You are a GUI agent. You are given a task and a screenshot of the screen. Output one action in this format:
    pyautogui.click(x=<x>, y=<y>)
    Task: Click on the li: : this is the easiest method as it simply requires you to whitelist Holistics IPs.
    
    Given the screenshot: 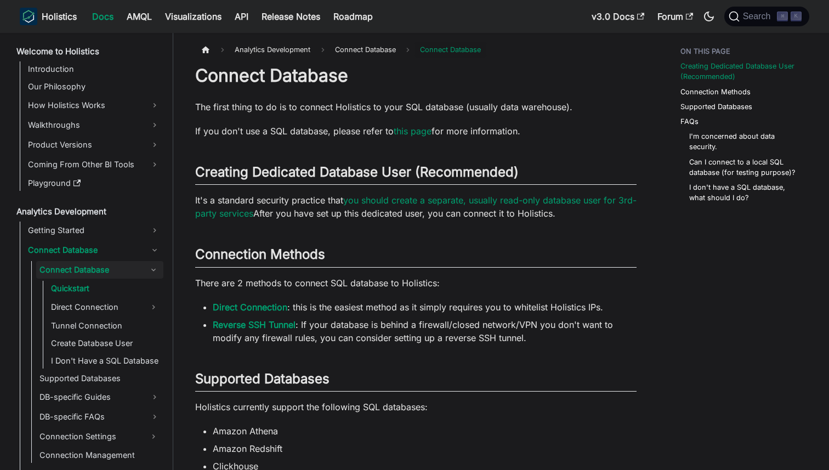 What is the action you would take?
    pyautogui.click(x=424, y=307)
    